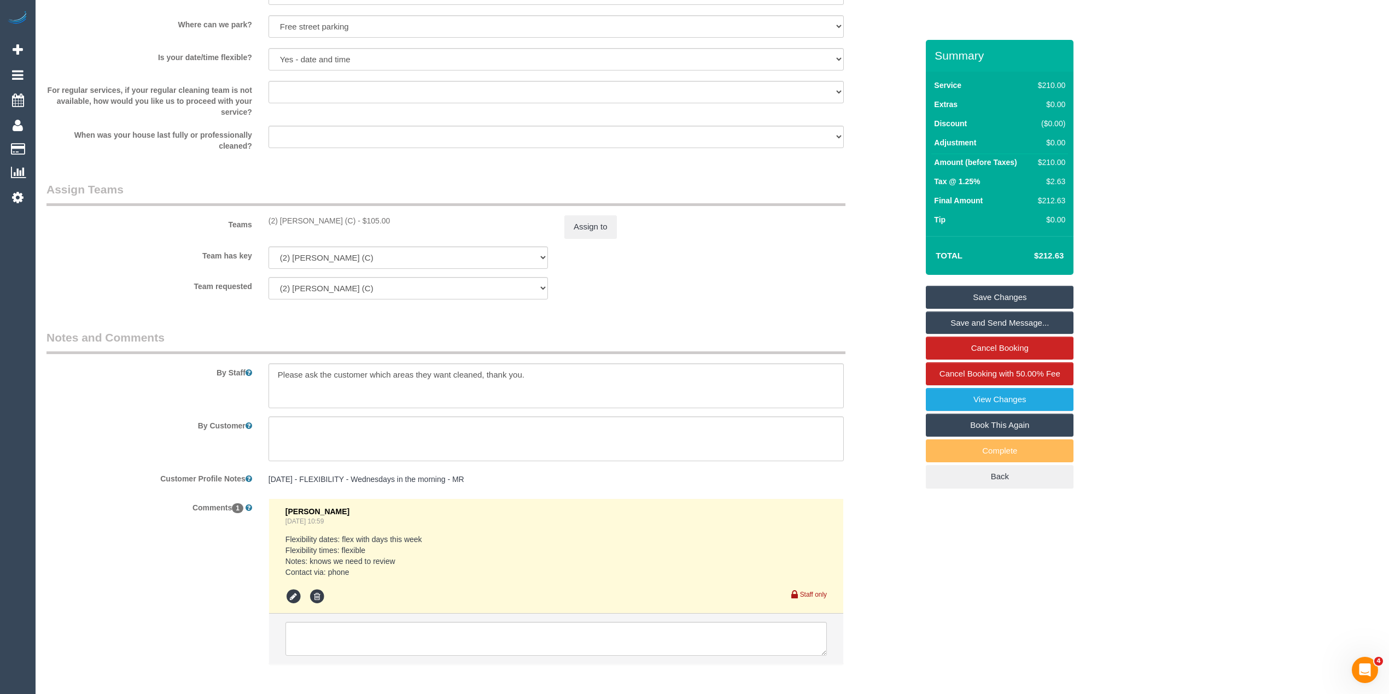 This screenshot has width=1389, height=694. I want to click on small: Staff only, so click(813, 595).